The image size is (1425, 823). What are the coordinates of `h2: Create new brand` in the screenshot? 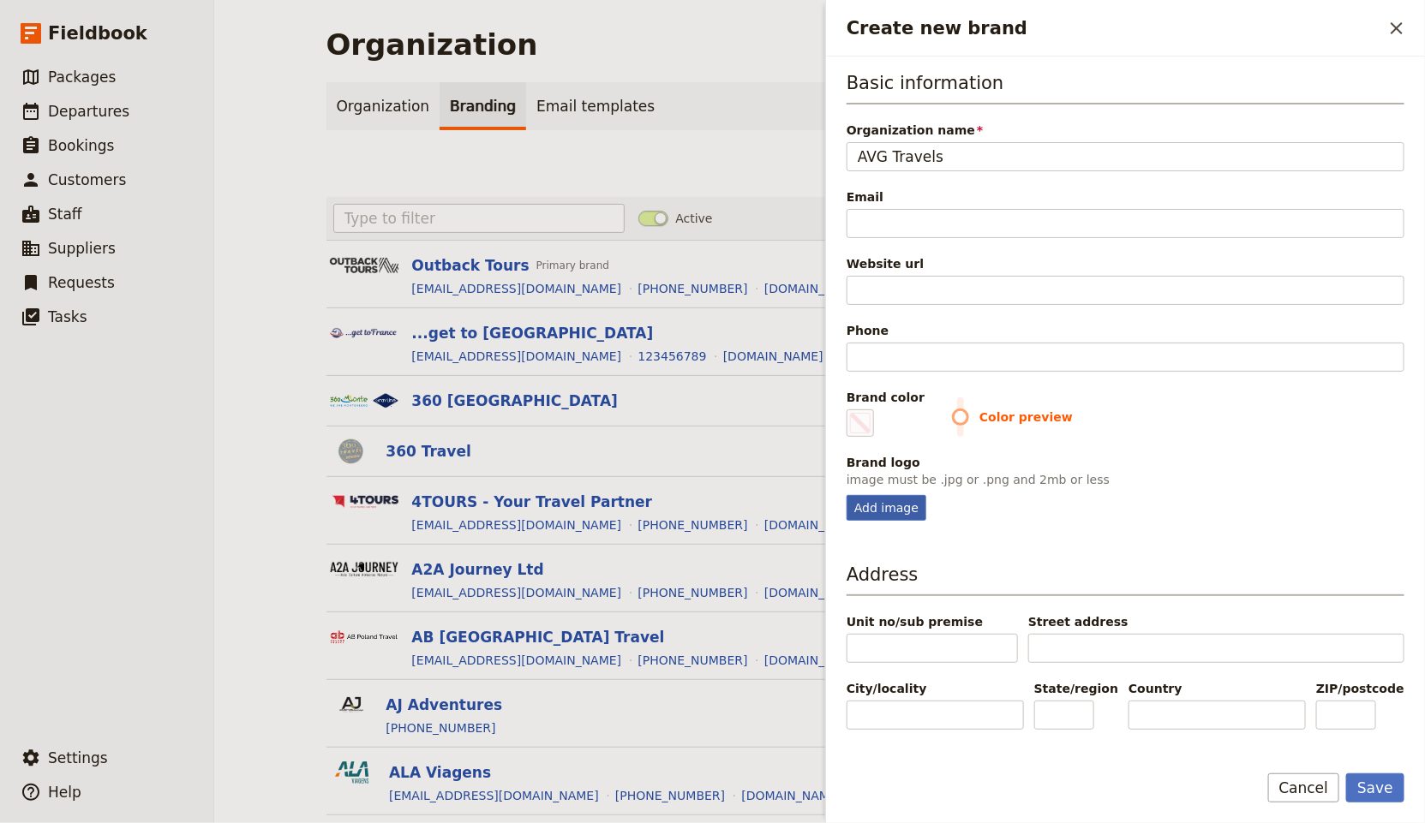 It's located at (1114, 28).